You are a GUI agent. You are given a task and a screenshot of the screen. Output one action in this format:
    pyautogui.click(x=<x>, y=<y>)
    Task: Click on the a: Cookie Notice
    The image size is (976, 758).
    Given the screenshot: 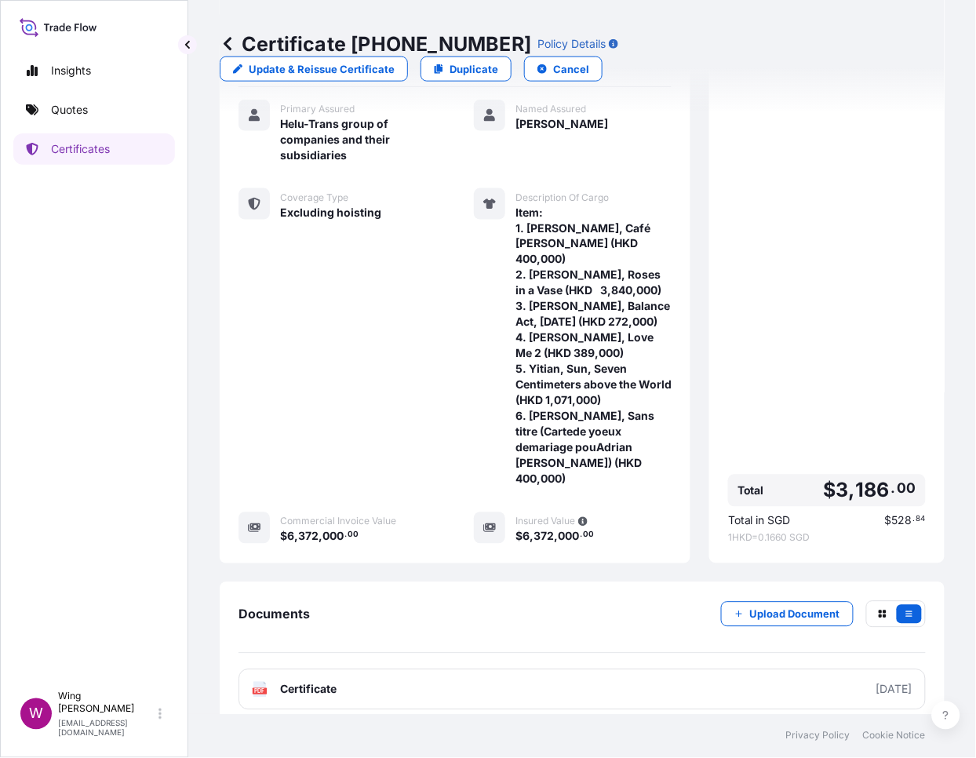 What is the action you would take?
    pyautogui.click(x=895, y=736)
    